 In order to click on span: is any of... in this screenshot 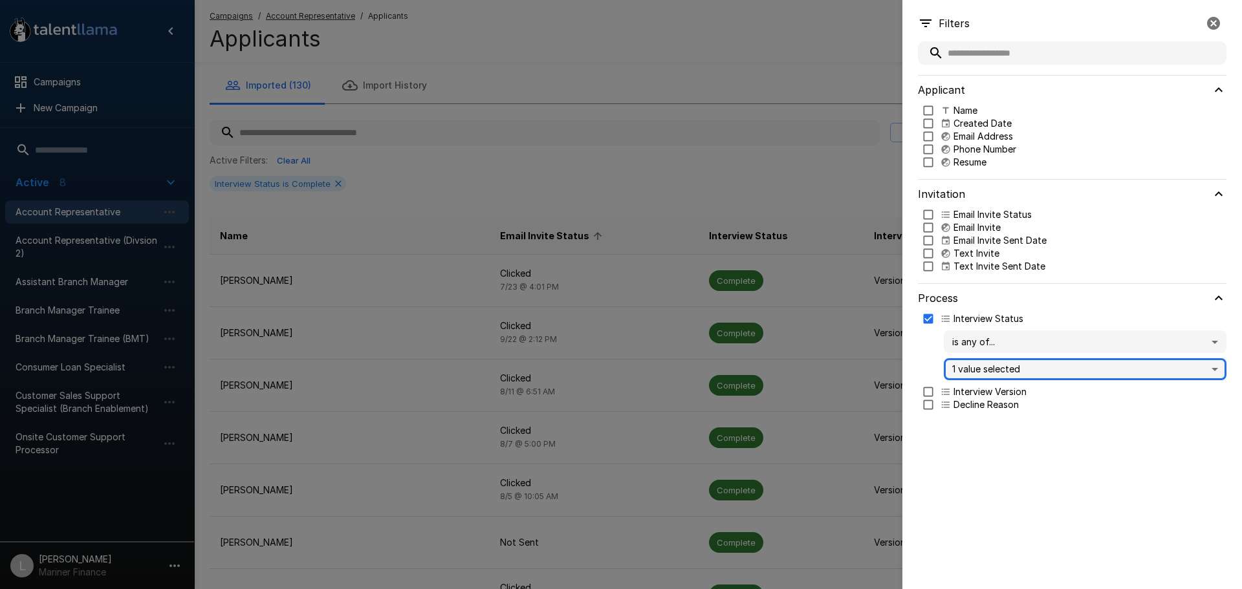, I will do `click(1080, 342)`.